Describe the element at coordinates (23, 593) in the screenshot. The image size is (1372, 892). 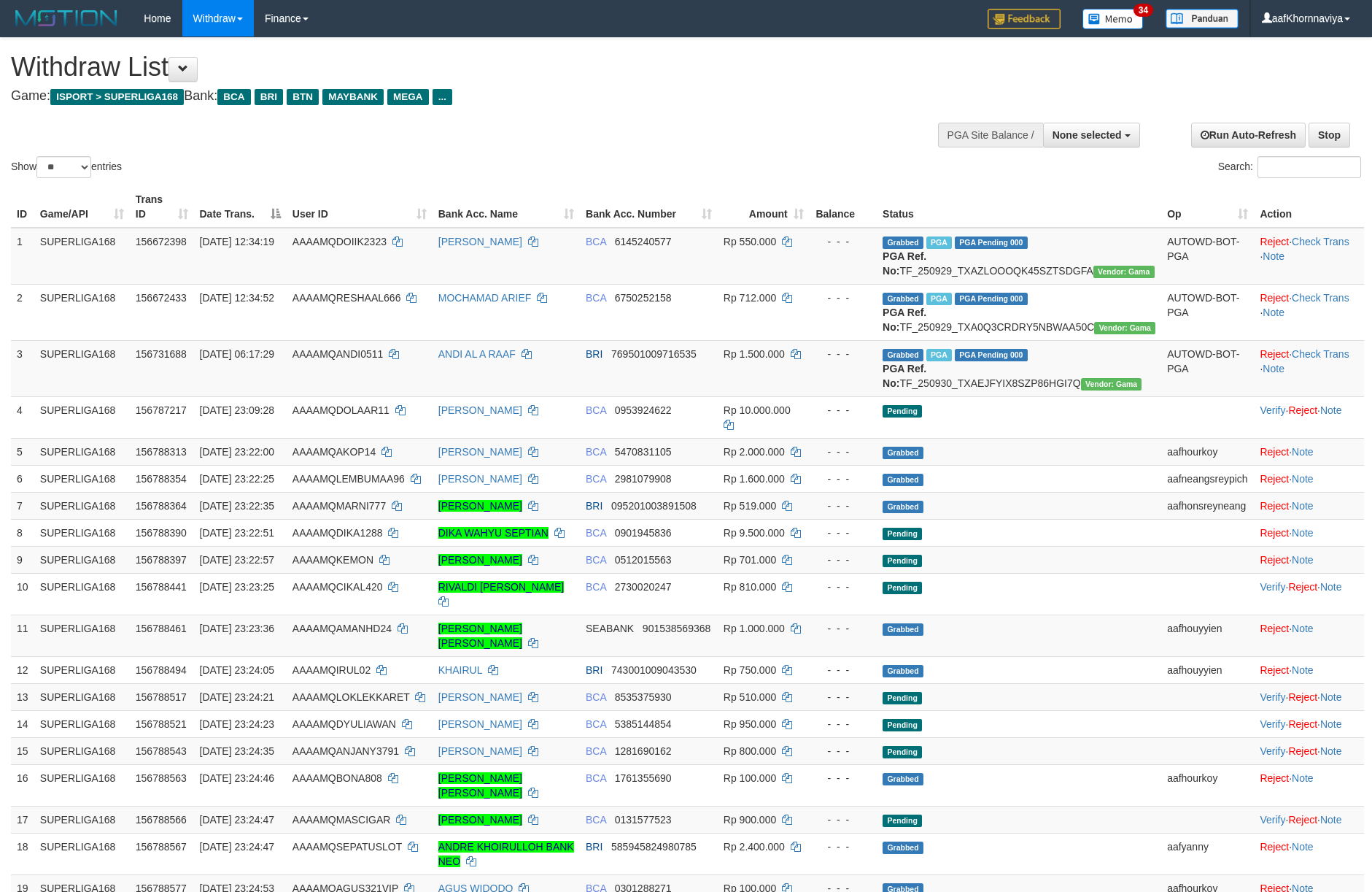
I see `td: 10` at that location.